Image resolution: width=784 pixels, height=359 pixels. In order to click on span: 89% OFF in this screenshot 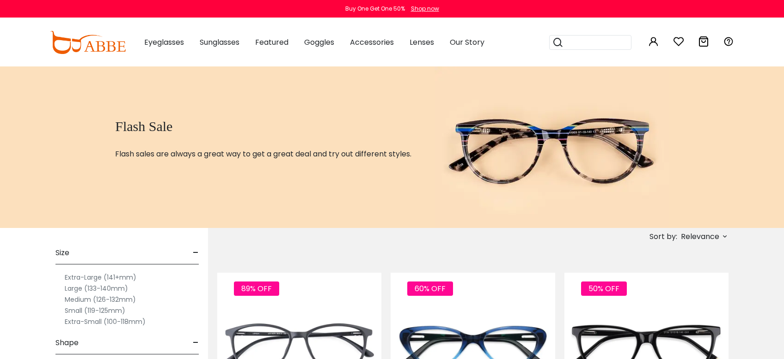, I will do `click(256, 289)`.